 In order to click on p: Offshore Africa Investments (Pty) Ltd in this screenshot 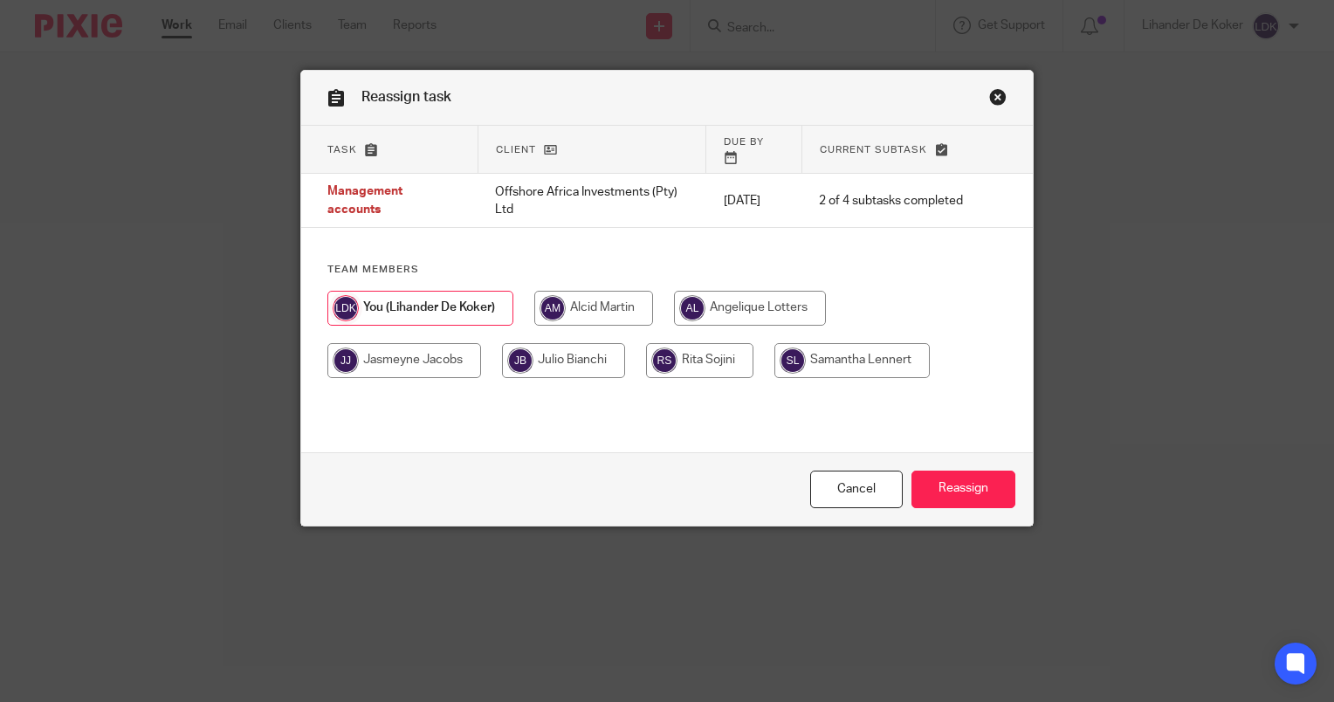, I will do `click(591, 201)`.